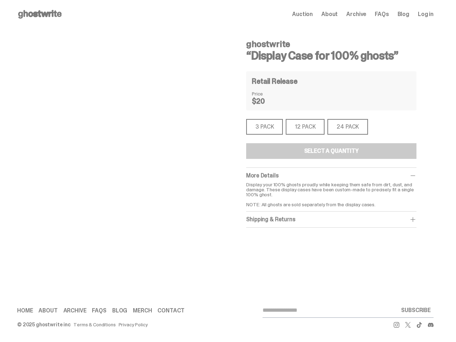 The image size is (456, 342). What do you see at coordinates (44, 325) in the screenshot?
I see `div: © 2025 ghostwrite inc` at bounding box center [44, 325].